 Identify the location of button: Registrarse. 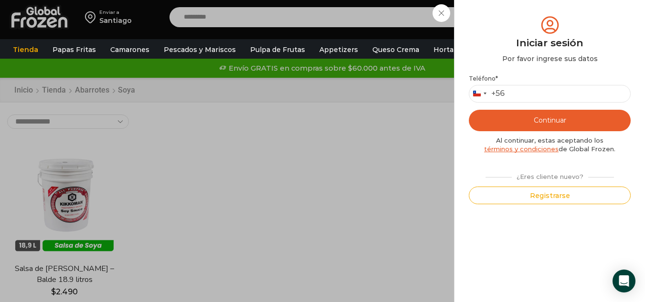
(549, 195).